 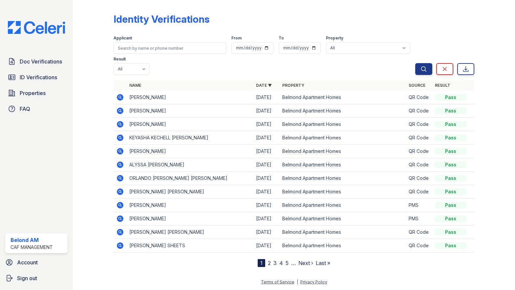 I want to click on label: From, so click(x=236, y=38).